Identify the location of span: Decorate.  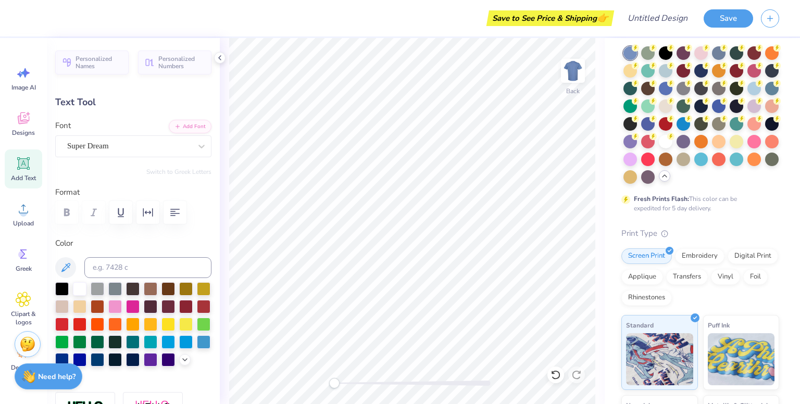
(23, 368).